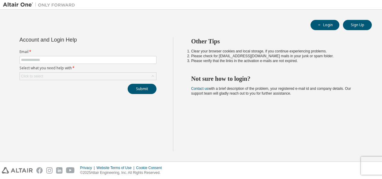 The height and width of the screenshot is (179, 382). I want to click on div: Account and Login Help, so click(74, 40).